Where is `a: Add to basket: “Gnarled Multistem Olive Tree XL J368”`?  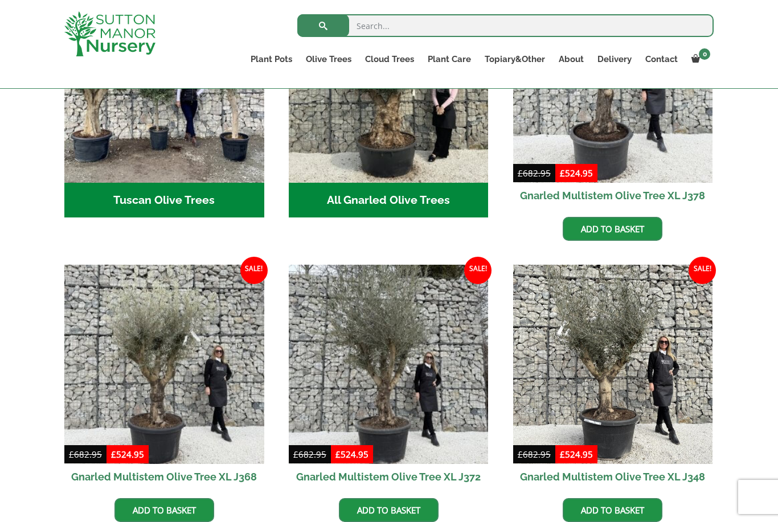 a: Add to basket: “Gnarled Multistem Olive Tree XL J368” is located at coordinates (164, 510).